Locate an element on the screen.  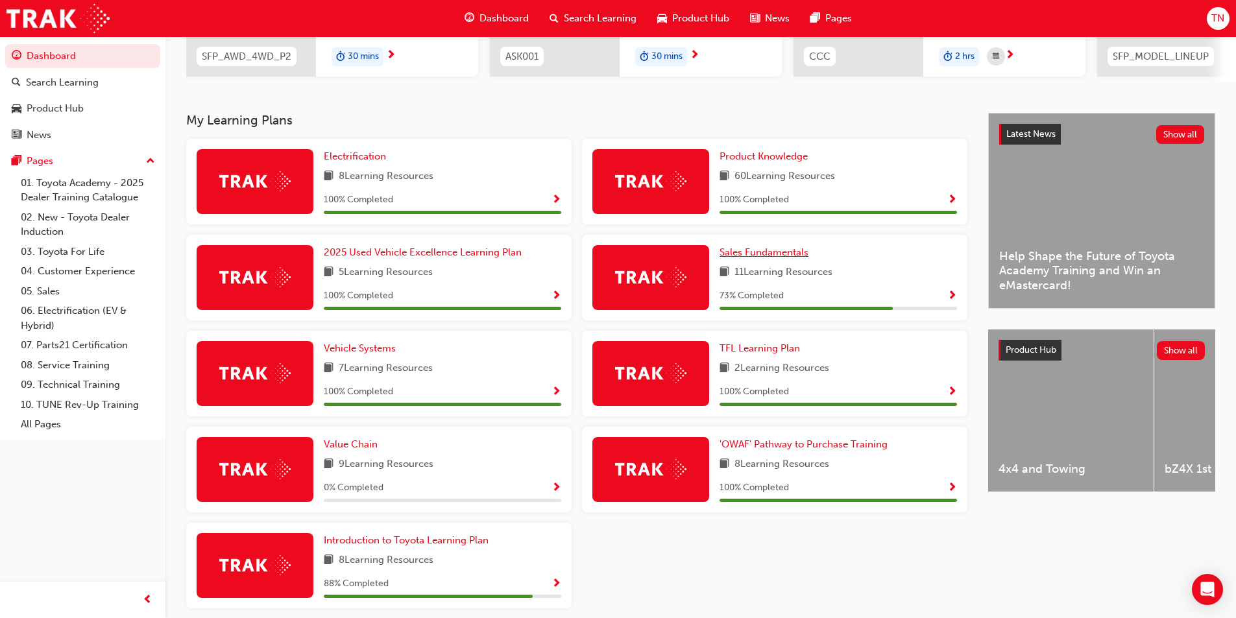
span: News is located at coordinates (777, 18).